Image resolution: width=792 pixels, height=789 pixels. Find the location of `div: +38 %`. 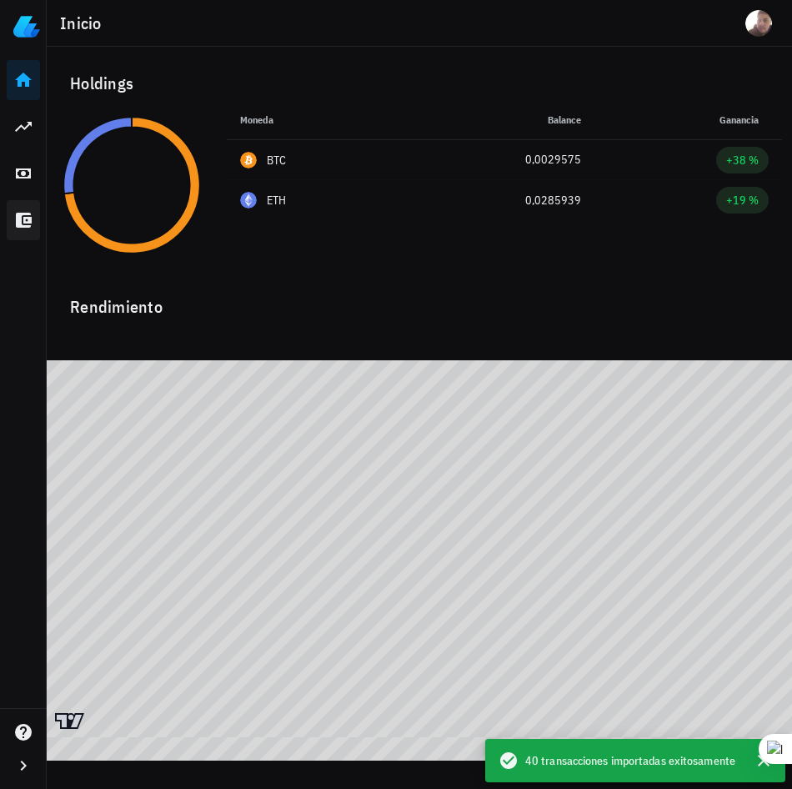

div: +38 % is located at coordinates (742, 160).